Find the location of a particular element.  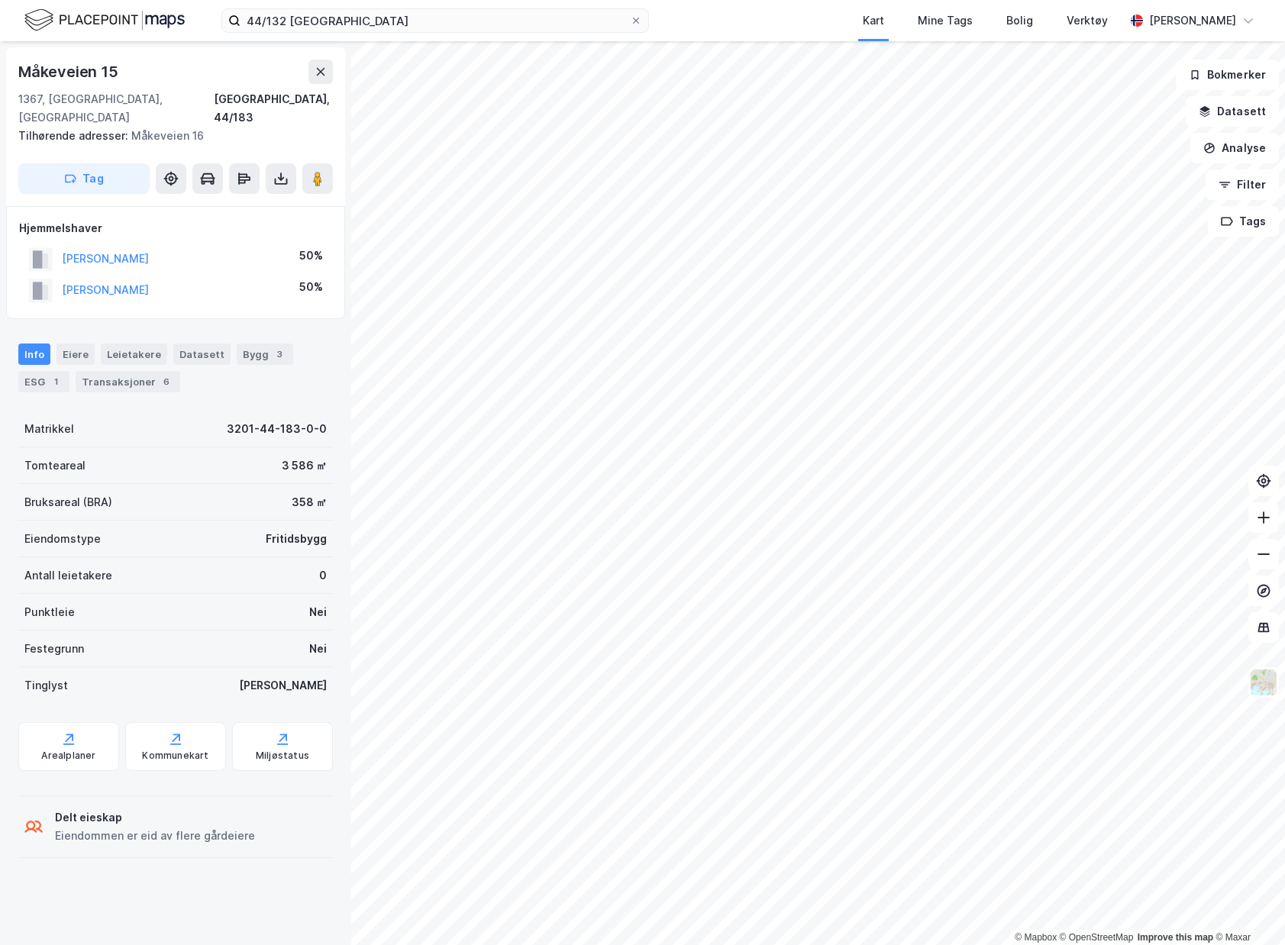

button: Filter is located at coordinates (1242, 185).